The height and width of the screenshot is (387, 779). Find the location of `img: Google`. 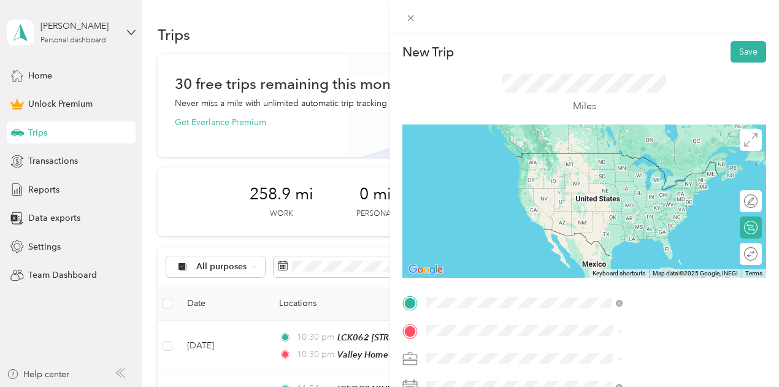

img: Google is located at coordinates (426, 270).